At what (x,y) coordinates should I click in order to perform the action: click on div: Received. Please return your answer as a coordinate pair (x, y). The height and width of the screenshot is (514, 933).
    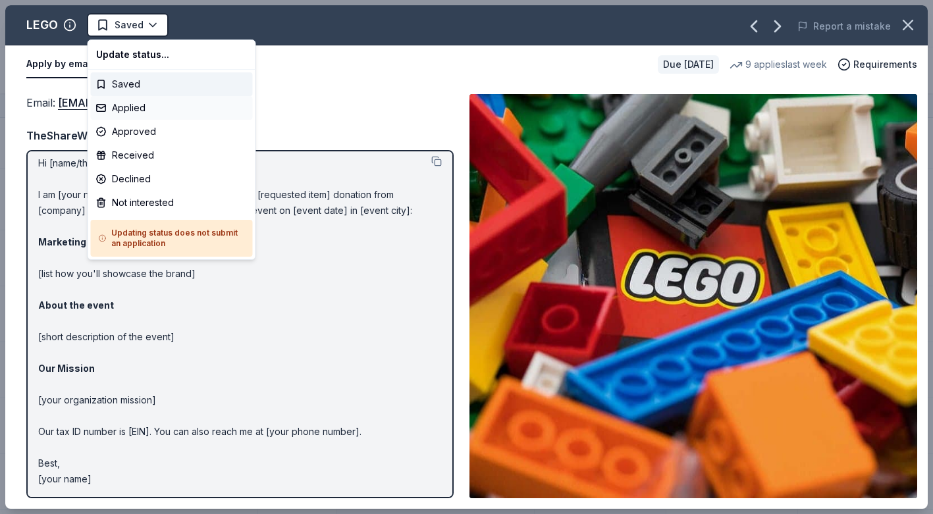
    Looking at the image, I should click on (172, 155).